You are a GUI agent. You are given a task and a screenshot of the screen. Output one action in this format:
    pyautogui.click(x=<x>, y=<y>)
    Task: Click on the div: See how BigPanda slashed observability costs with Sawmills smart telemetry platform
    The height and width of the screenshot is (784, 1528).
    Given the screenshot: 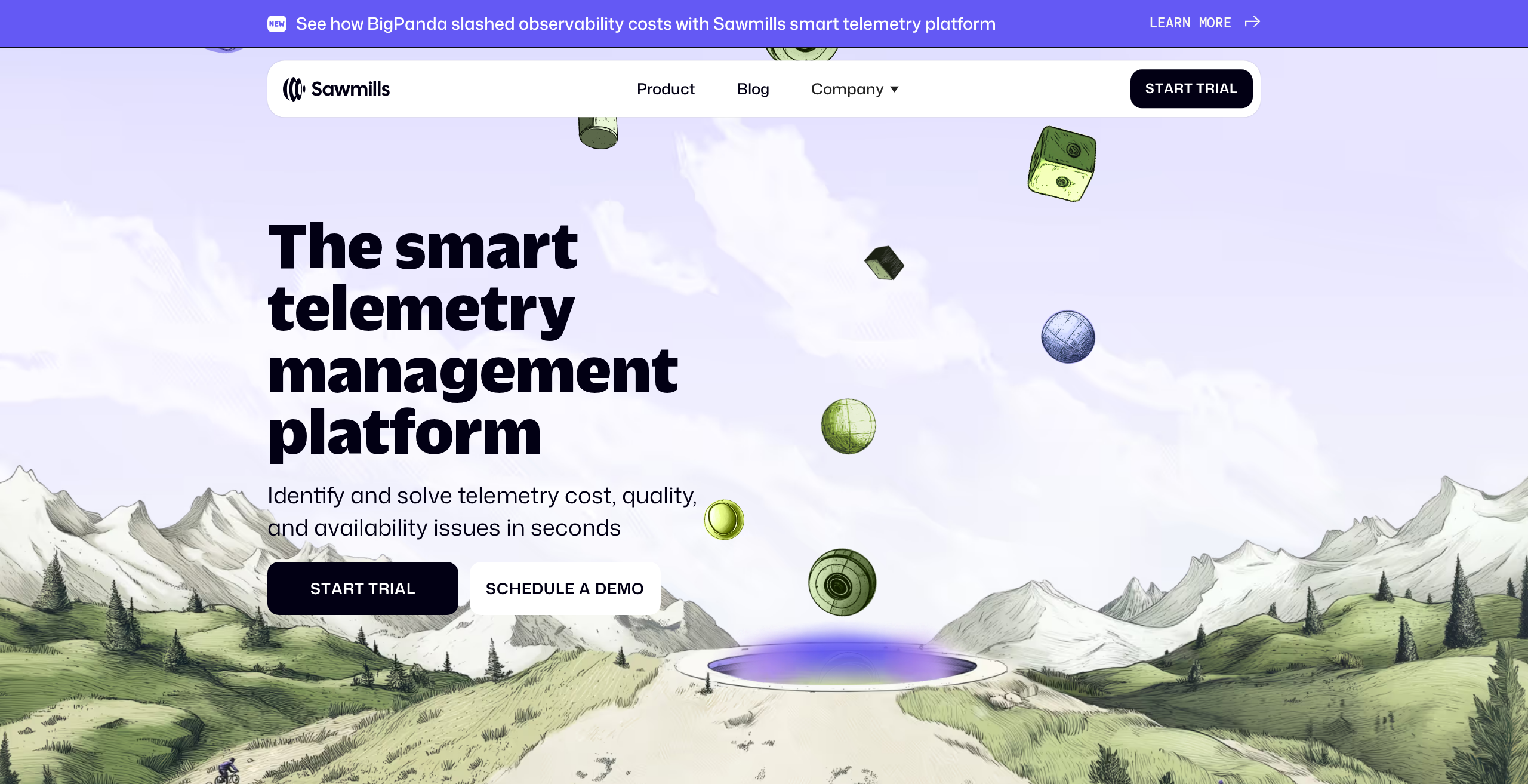 What is the action you would take?
    pyautogui.click(x=646, y=24)
    